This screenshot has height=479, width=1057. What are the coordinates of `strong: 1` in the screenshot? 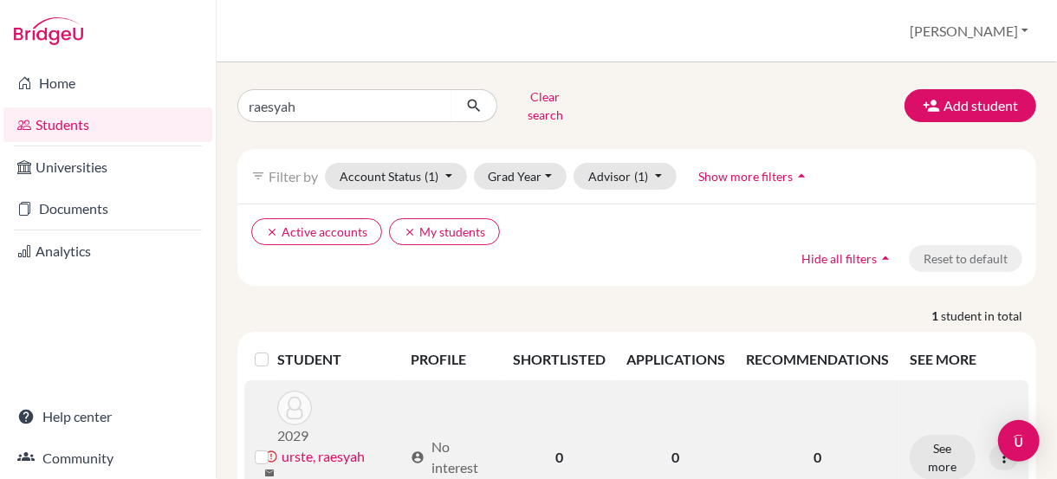 It's located at (936, 315).